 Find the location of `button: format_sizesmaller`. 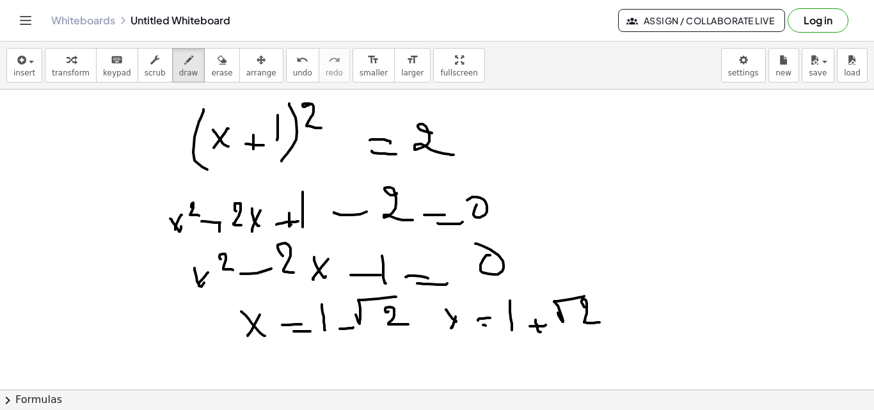

button: format_sizesmaller is located at coordinates (374, 65).